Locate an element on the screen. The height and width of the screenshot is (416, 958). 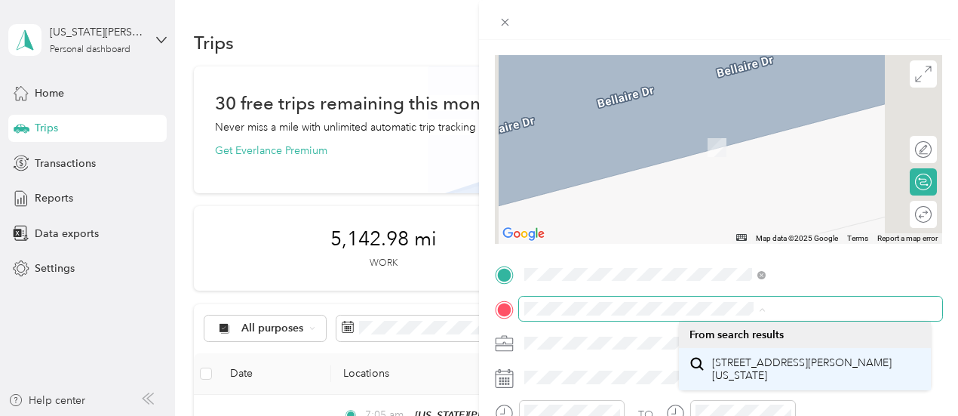
img: Google is located at coordinates (524, 234).